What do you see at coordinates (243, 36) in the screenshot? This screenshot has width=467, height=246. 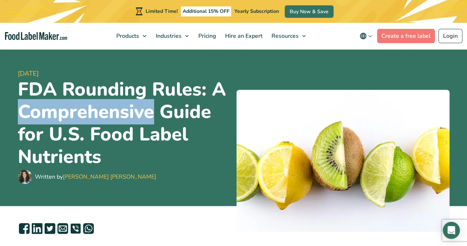 I see `span: Hire an Expert` at bounding box center [243, 36].